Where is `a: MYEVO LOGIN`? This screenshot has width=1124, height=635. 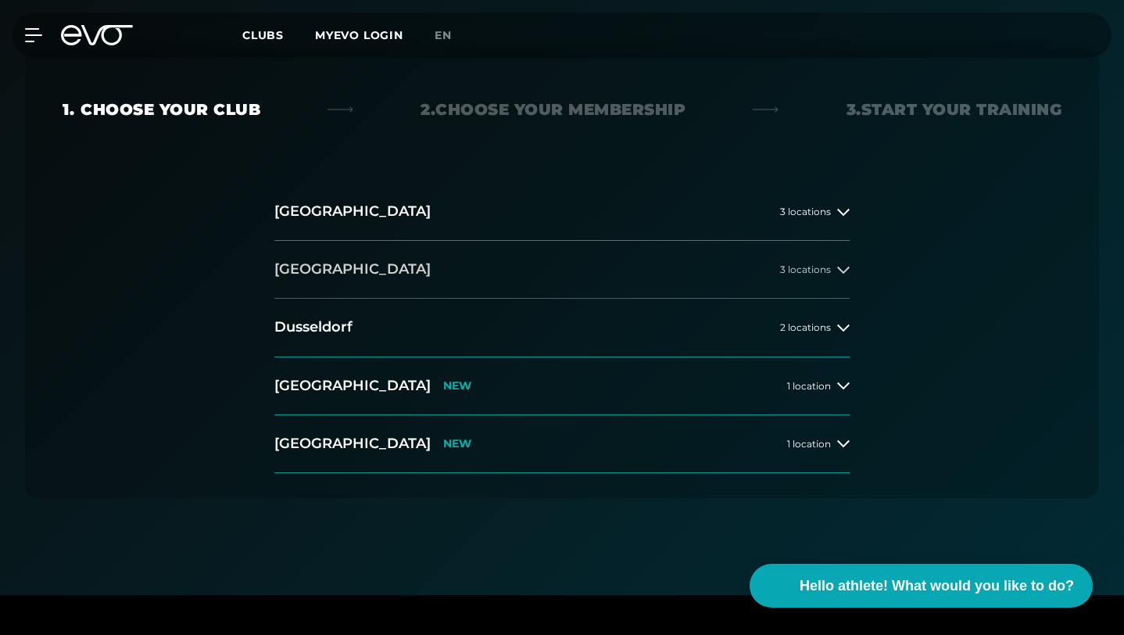
a: MYEVO LOGIN is located at coordinates (359, 35).